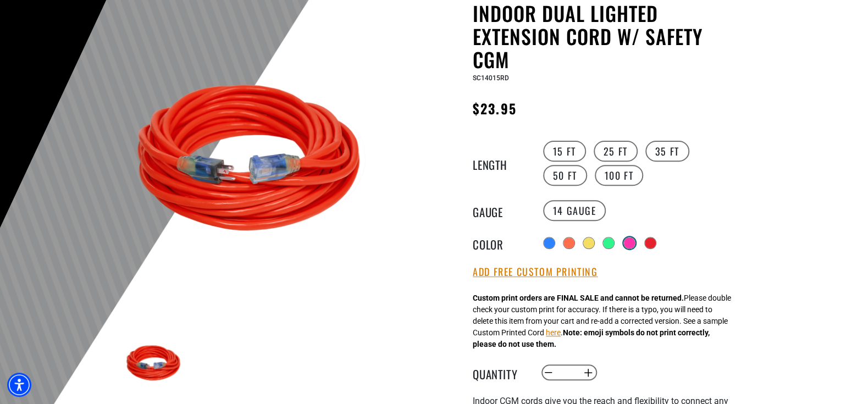 This screenshot has width=841, height=404. Describe the element at coordinates (500, 163) in the screenshot. I see `legend: Length` at that location.